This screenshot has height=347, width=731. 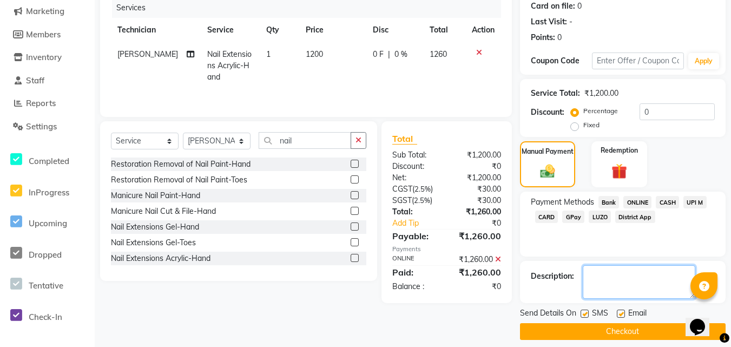 What do you see at coordinates (637, 314) in the screenshot?
I see `span: Email` at bounding box center [637, 314].